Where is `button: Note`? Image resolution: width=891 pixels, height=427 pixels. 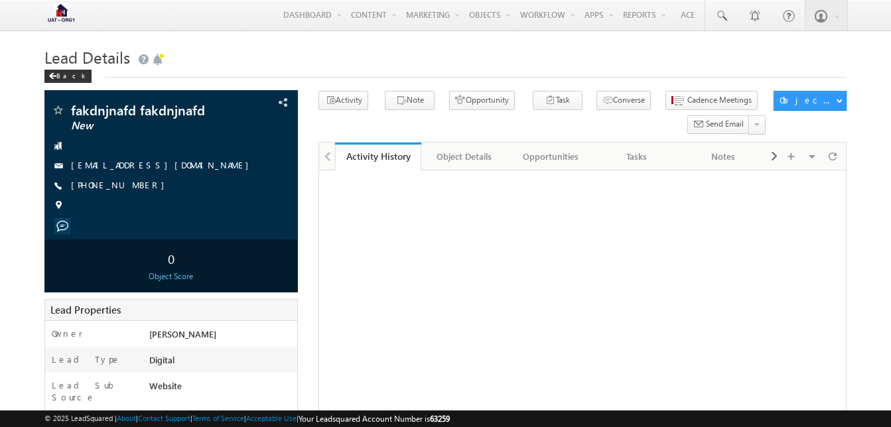 button: Note is located at coordinates (409, 100).